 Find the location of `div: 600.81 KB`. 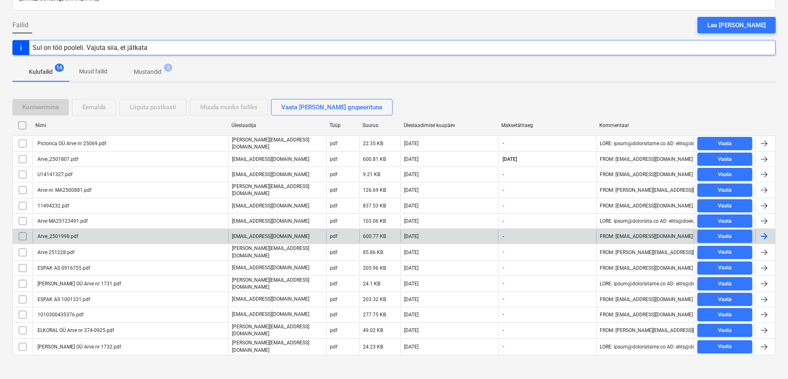

div: 600.81 KB is located at coordinates (375, 159).